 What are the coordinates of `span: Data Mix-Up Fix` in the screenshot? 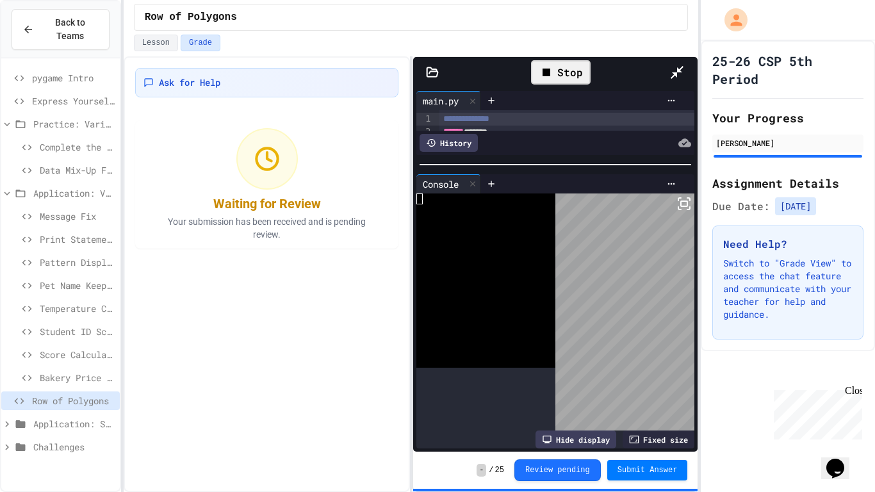 It's located at (77, 170).